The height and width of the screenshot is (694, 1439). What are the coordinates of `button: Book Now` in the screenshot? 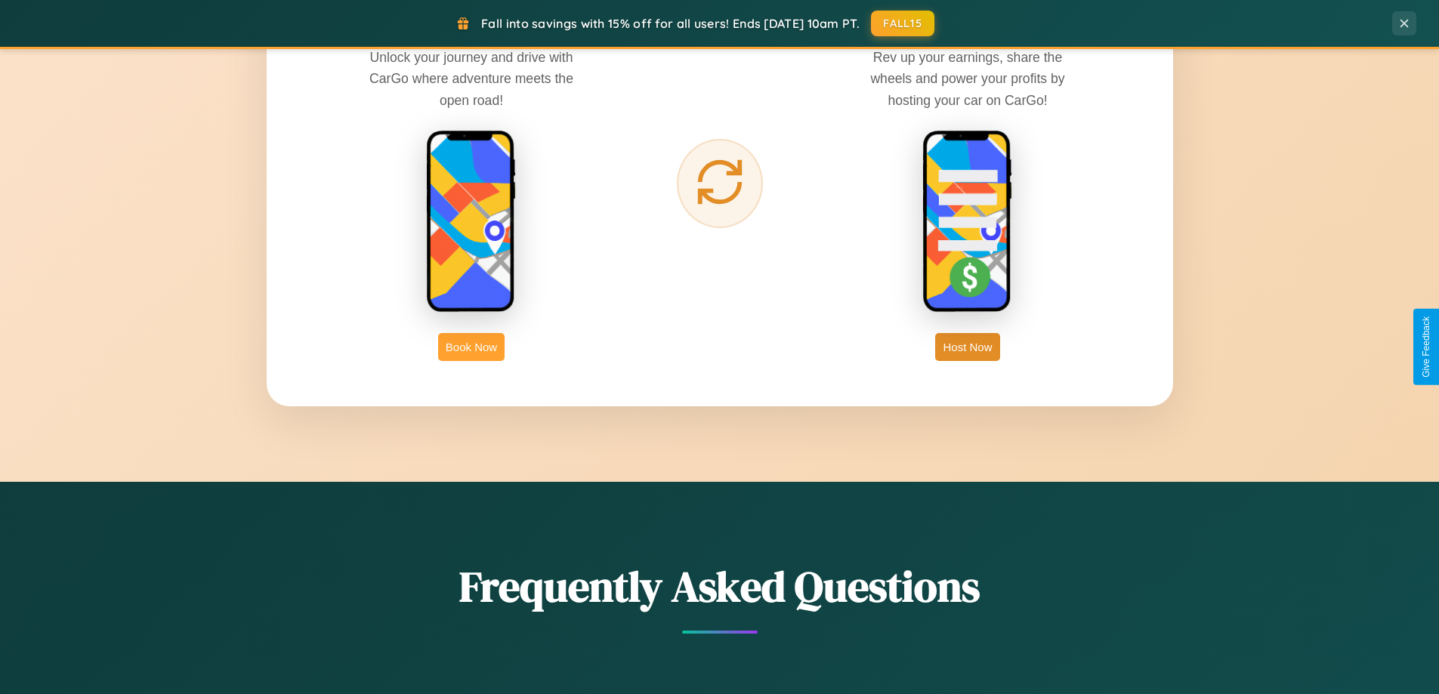 It's located at (471, 347).